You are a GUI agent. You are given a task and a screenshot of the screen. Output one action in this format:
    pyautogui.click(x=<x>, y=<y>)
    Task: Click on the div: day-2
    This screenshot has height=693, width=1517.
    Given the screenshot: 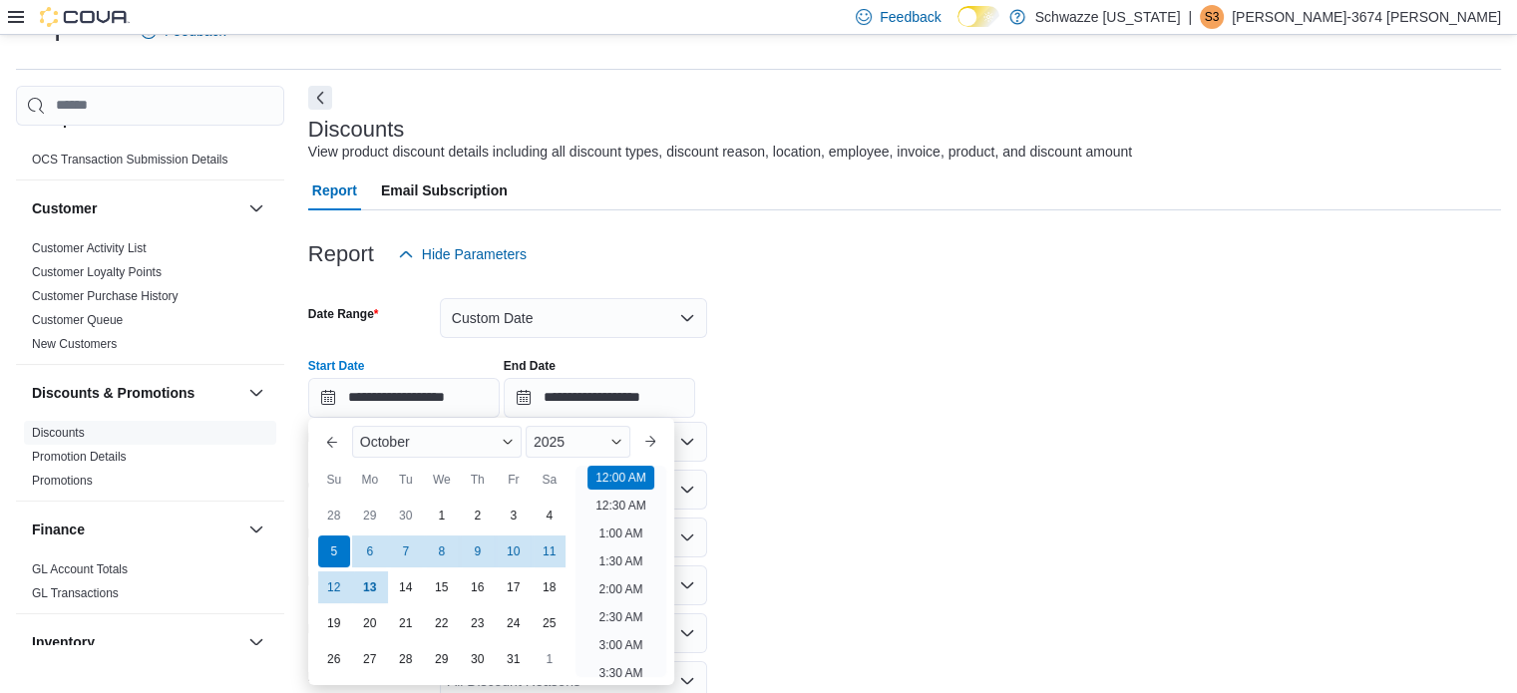 What is the action you would take?
    pyautogui.click(x=478, y=516)
    